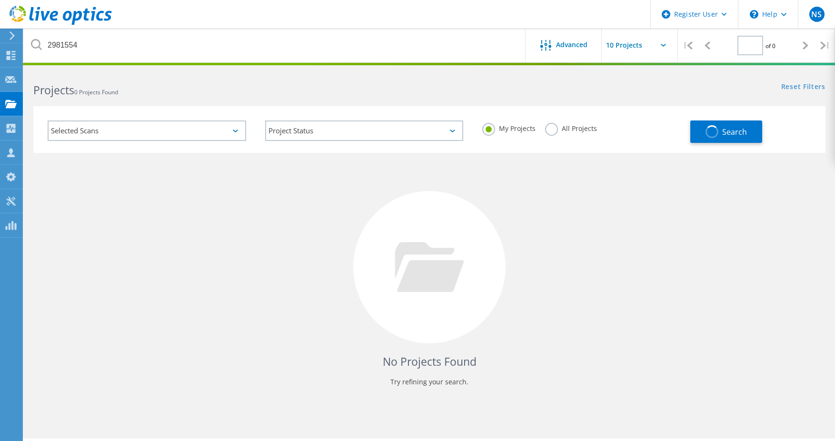 The width and height of the screenshot is (835, 441). I want to click on button: Search, so click(726, 131).